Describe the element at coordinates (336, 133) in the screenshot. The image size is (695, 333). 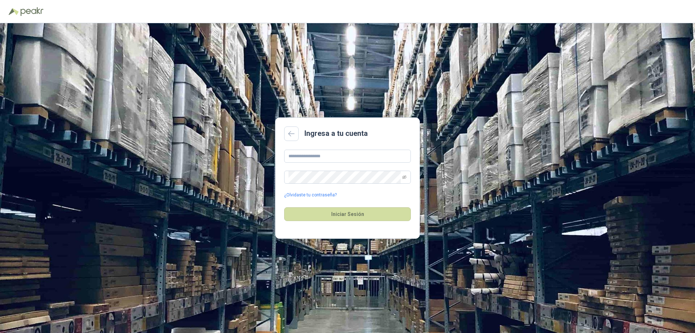
I see `h2: Ingresa a tu cuenta` at that location.